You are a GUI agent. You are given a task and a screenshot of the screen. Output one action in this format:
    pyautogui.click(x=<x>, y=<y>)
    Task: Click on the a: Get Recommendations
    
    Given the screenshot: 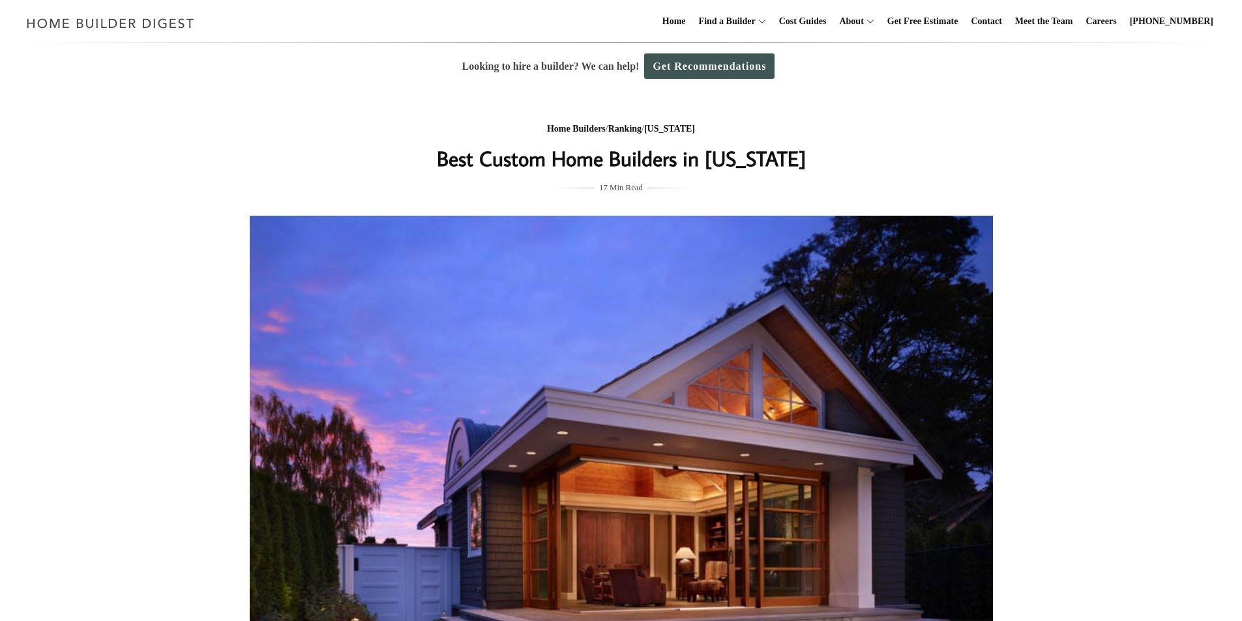 What is the action you would take?
    pyautogui.click(x=709, y=66)
    